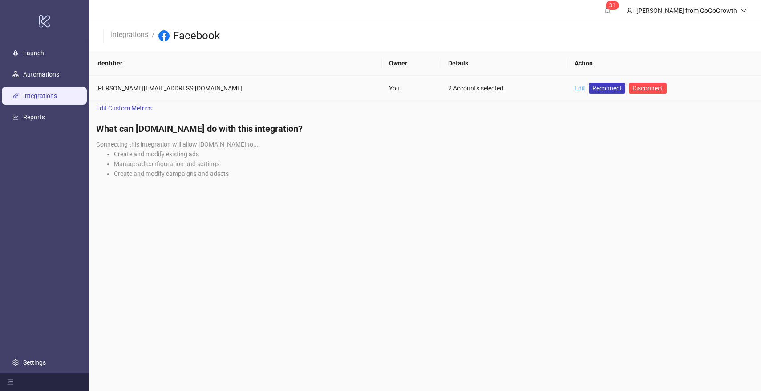  What do you see at coordinates (614, 5) in the screenshot?
I see `span: 1` at bounding box center [614, 5].